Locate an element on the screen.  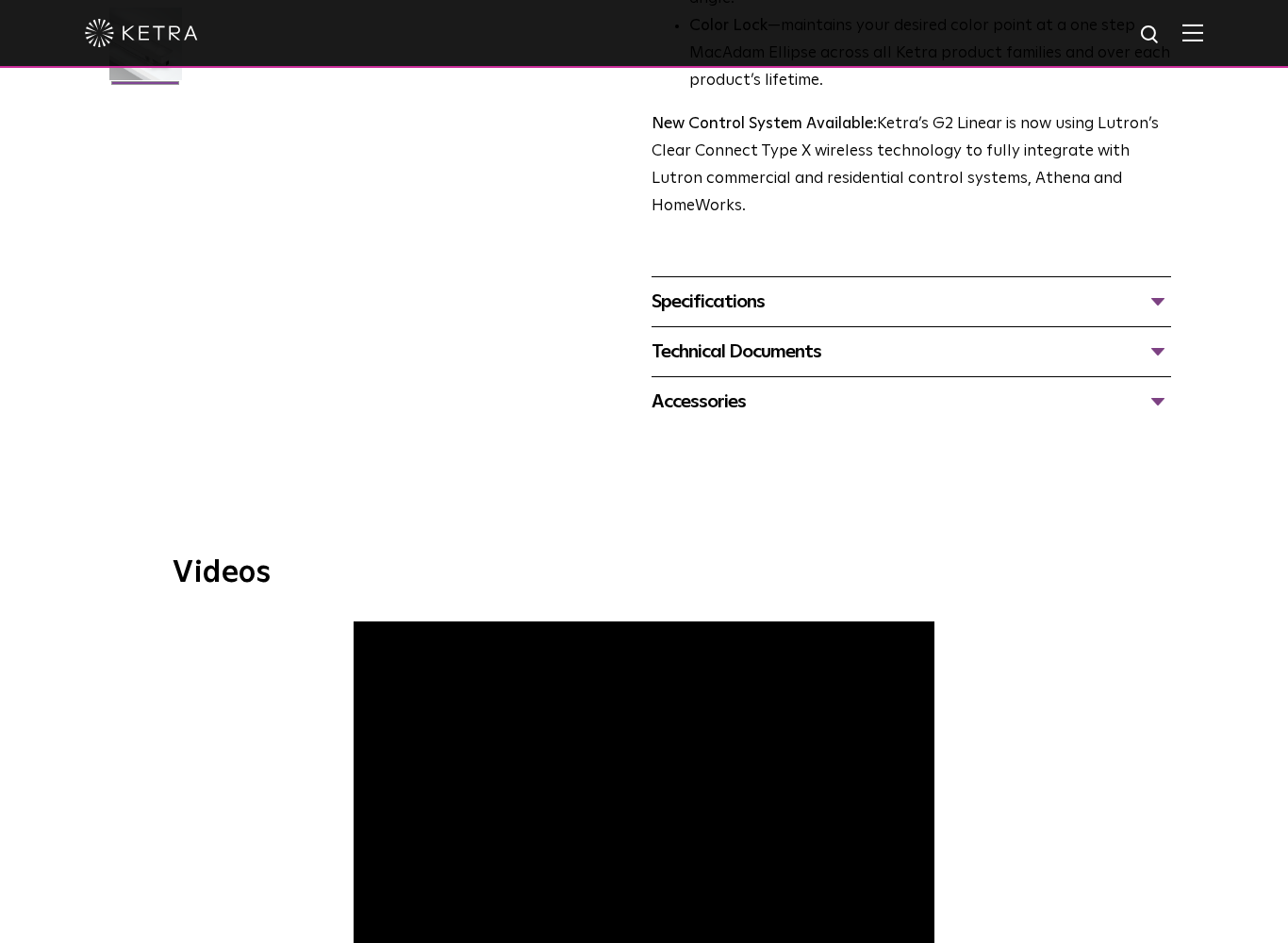
h3: Videos is located at coordinates (644, 574).